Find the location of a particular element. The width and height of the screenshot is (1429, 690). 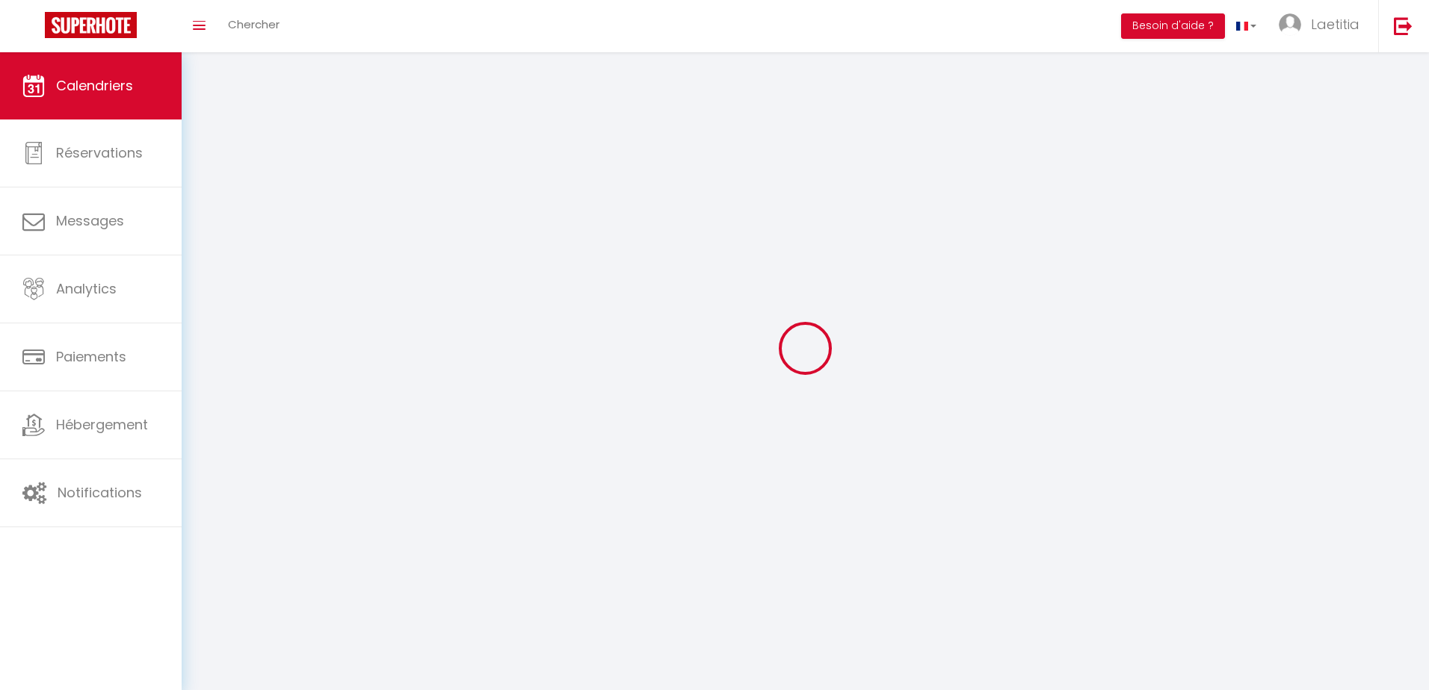

span: Paiements is located at coordinates (91, 356).